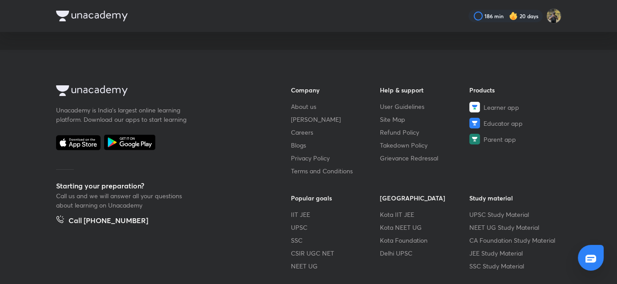 The height and width of the screenshot is (284, 617). What do you see at coordinates (514, 123) in the screenshot?
I see `a: Educator app` at bounding box center [514, 123].